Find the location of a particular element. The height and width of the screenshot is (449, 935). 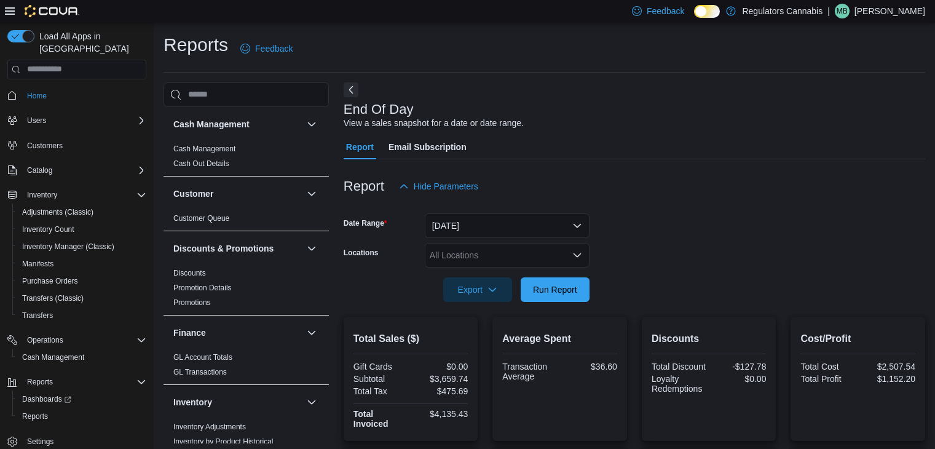

span: Feedback is located at coordinates (273, 49).